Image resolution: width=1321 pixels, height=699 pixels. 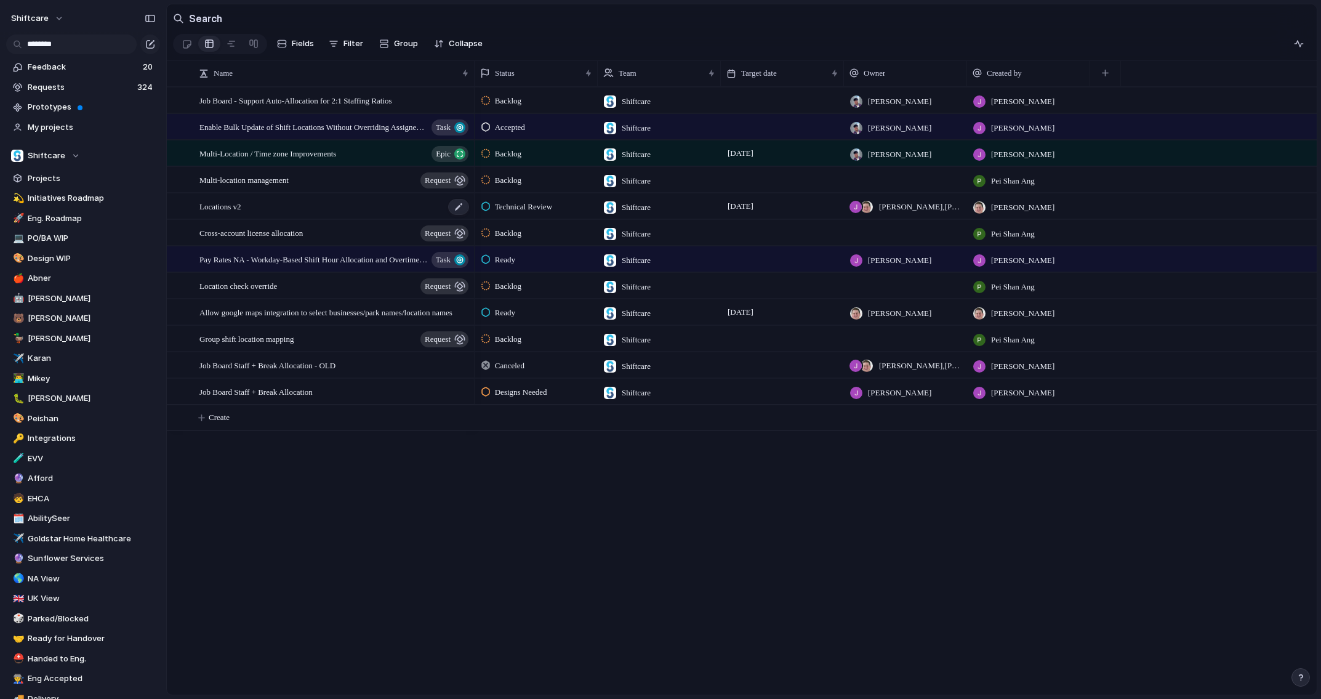 What do you see at coordinates (443, 127) in the screenshot?
I see `span: Task` at bounding box center [443, 127].